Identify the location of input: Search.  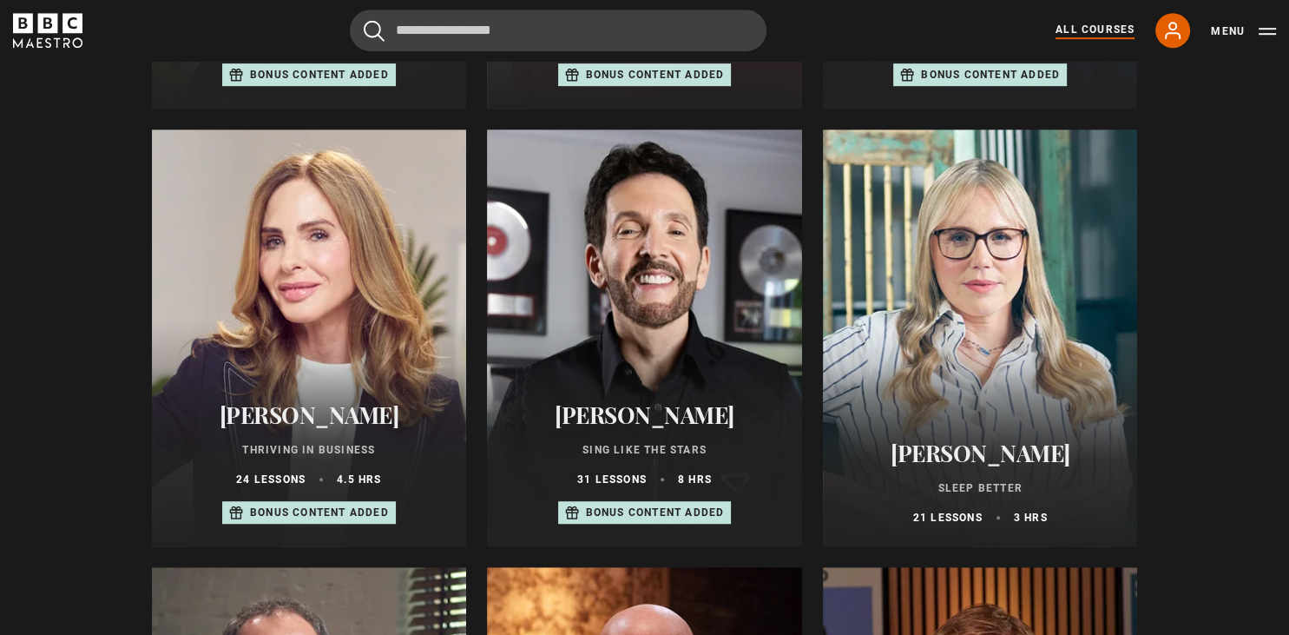
(558, 30).